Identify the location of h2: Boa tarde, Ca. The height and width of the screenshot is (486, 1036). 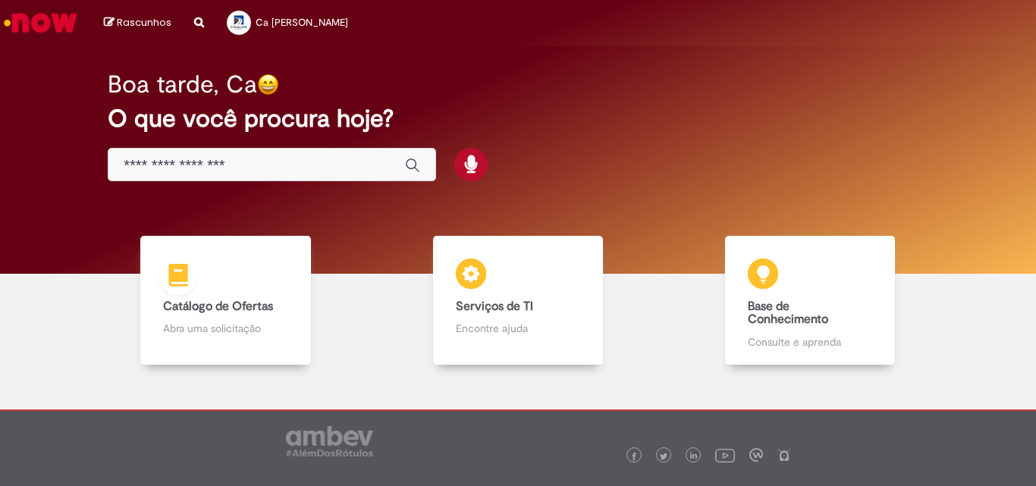
(182, 84).